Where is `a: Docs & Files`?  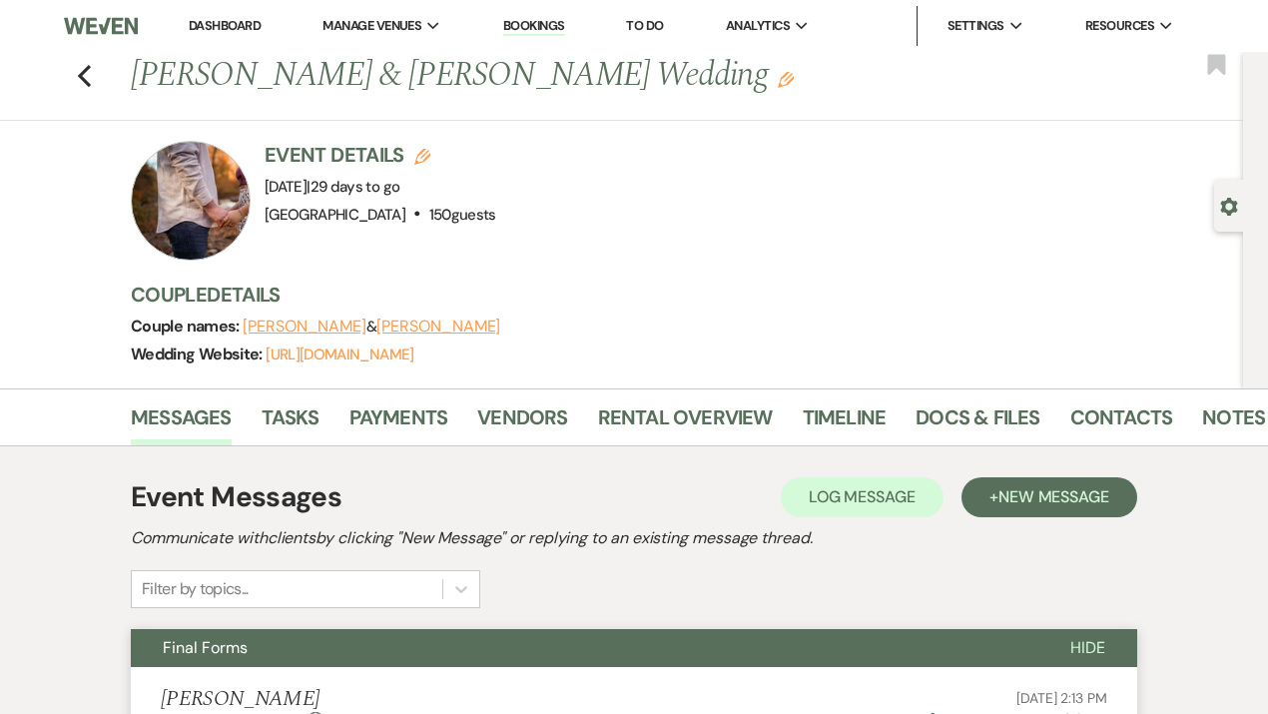
a: Docs & Files is located at coordinates (977, 423).